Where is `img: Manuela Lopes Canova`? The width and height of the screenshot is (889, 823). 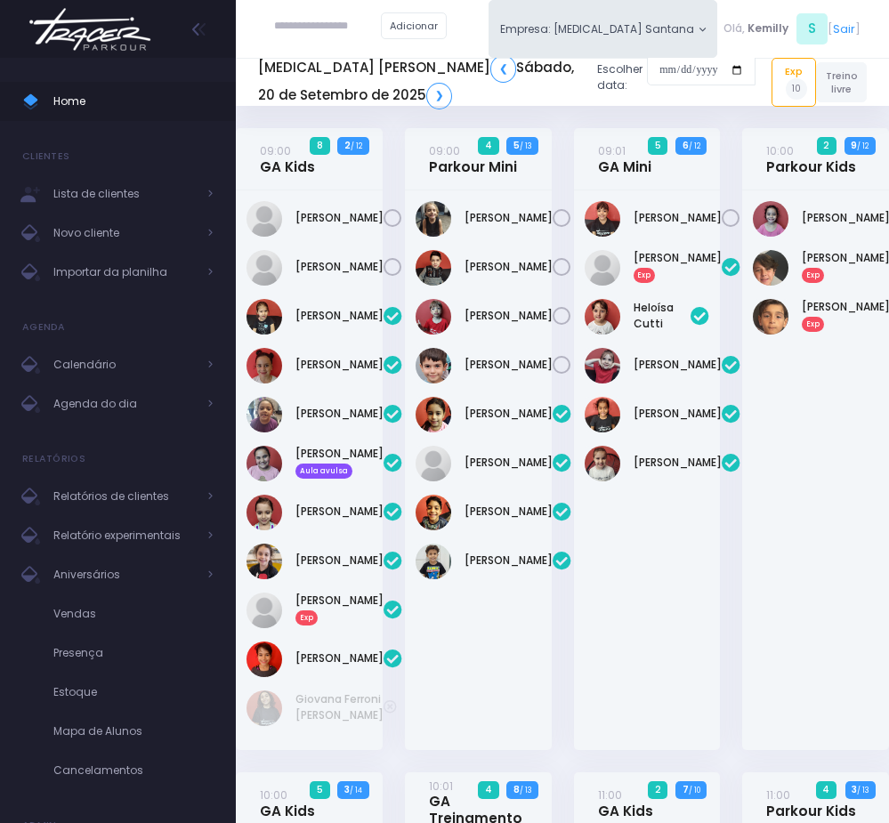 img: Manuela Lopes Canova is located at coordinates (264, 610).